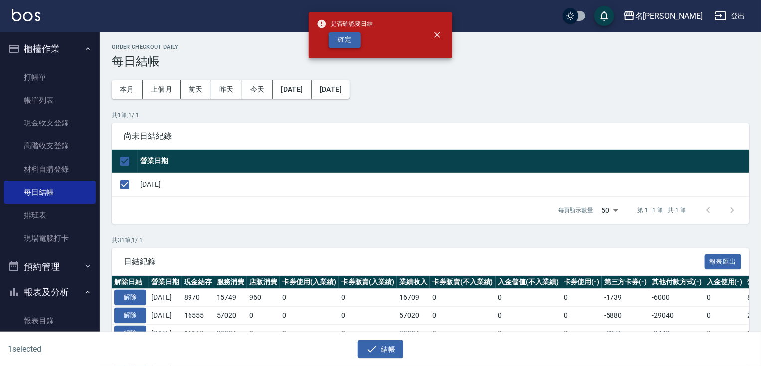  Describe the element at coordinates (723, 261) in the screenshot. I see `a: 報表匯出` at that location.